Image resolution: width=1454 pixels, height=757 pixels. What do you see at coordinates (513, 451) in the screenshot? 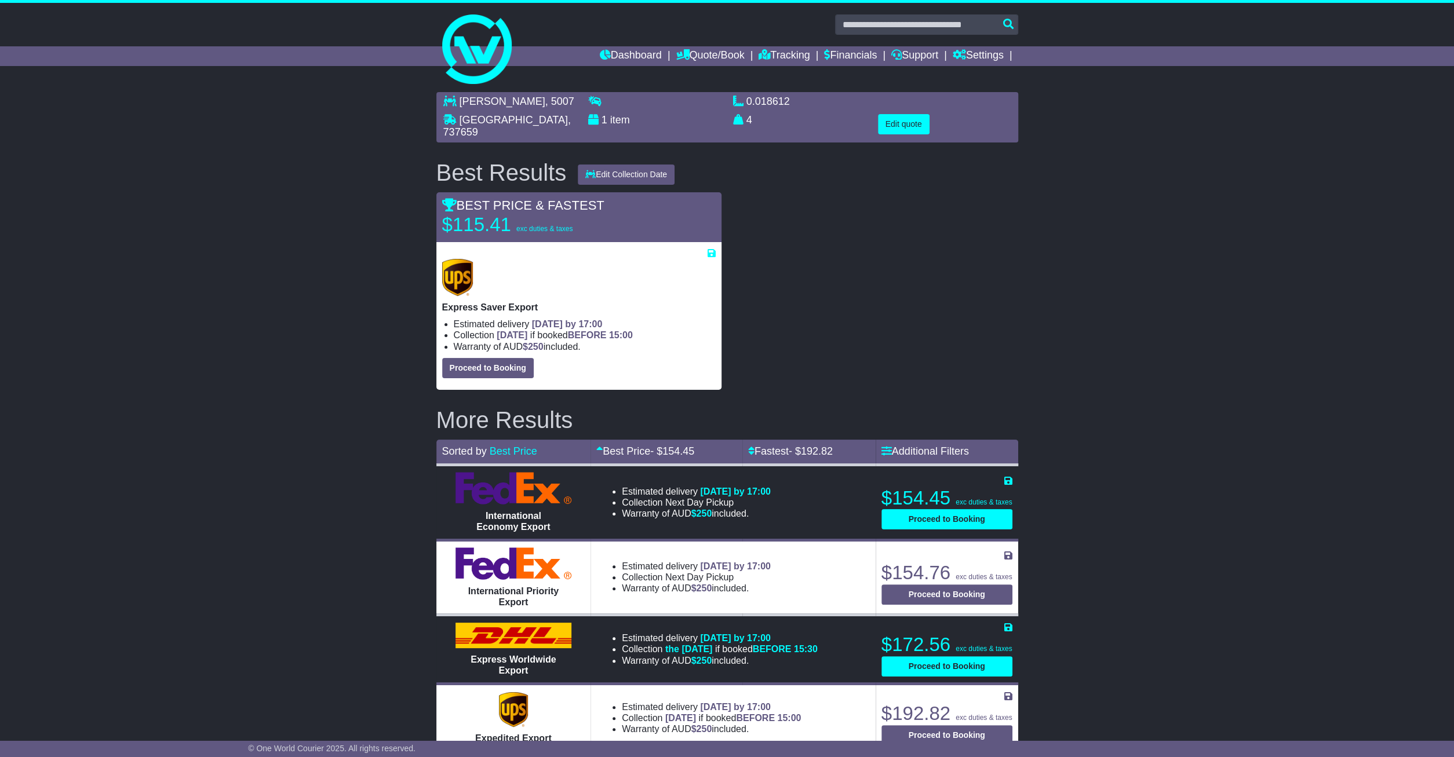
I see `a: Best Price` at bounding box center [513, 451].